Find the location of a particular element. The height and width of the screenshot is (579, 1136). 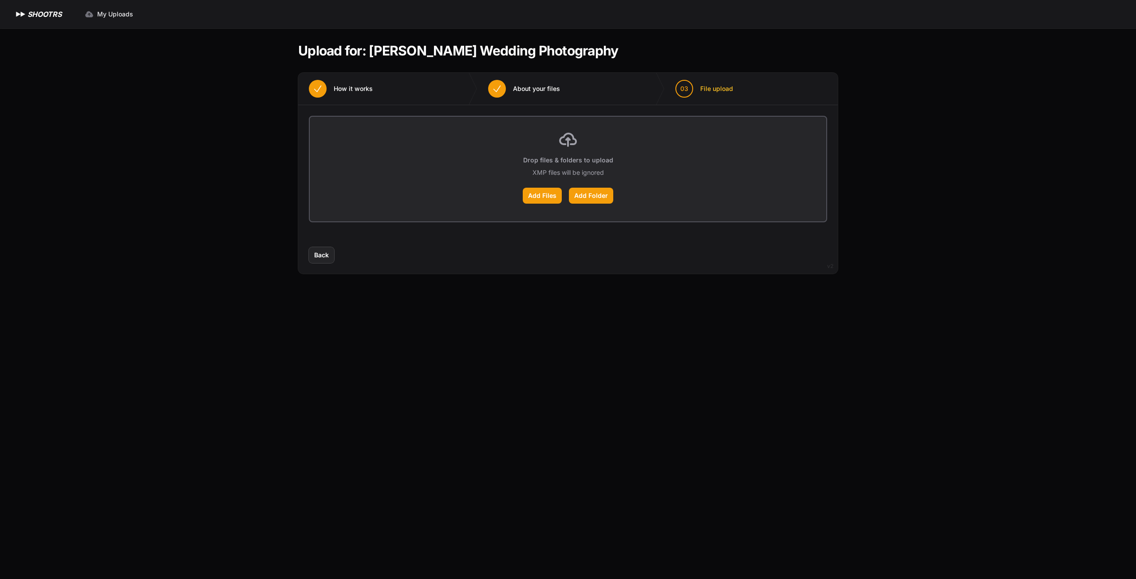

p: XMP files will be ignored is located at coordinates (568, 173).